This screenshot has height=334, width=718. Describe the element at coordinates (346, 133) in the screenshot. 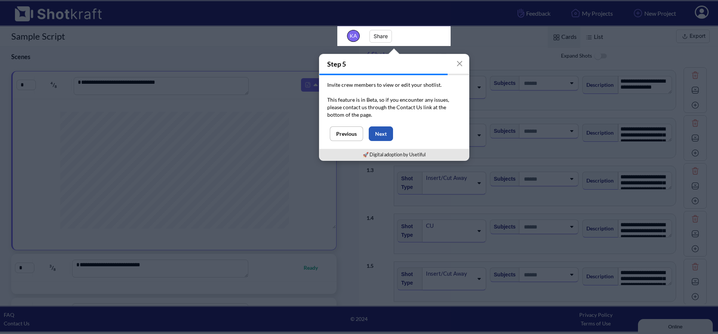

I see `button: Previous` at that location.